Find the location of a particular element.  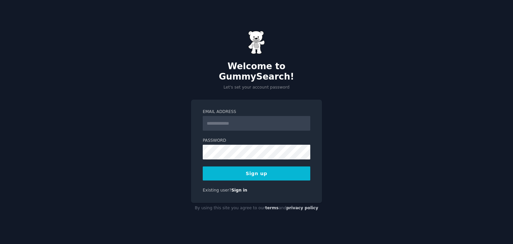

a: privacy policy is located at coordinates (302, 208).